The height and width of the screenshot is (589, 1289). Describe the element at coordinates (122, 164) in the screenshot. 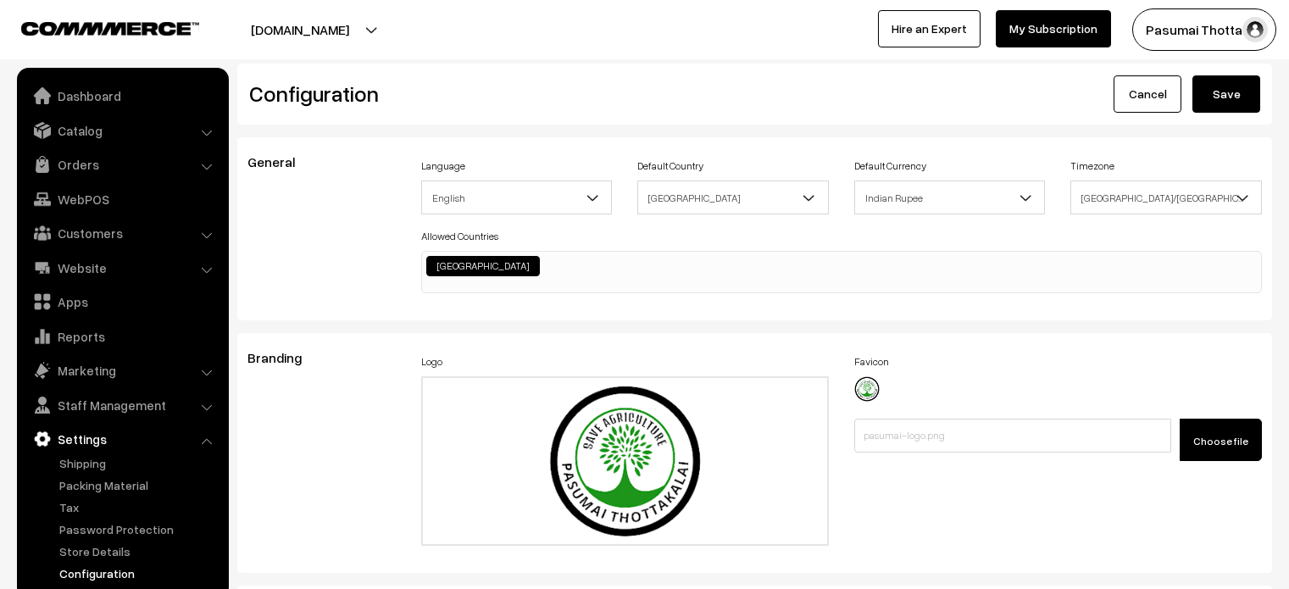

I see `a: Orders` at that location.